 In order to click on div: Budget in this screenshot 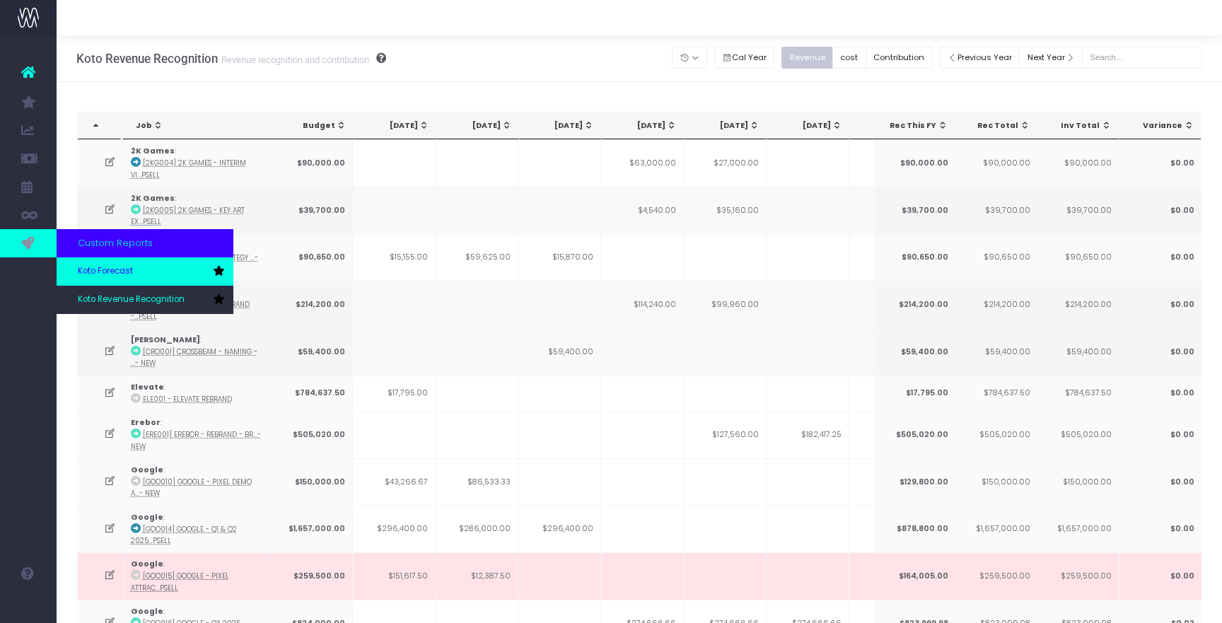, I will do `click(315, 126)`.